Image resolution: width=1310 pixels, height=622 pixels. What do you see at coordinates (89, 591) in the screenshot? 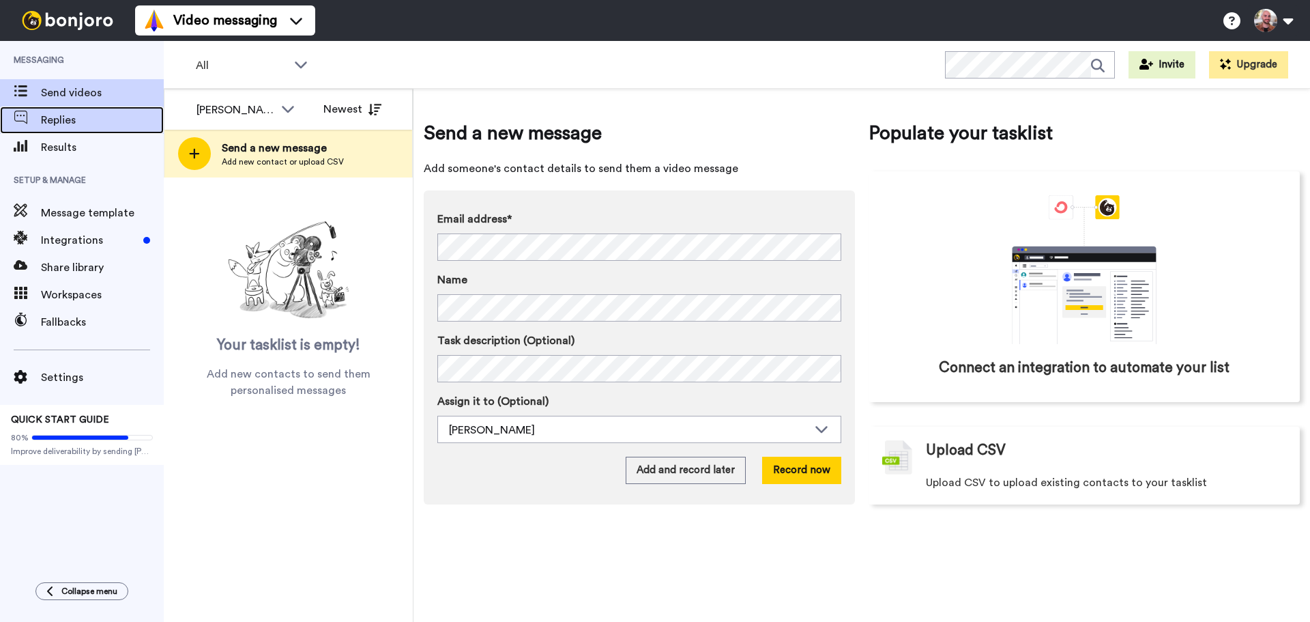
I see `span: Collapse menu` at bounding box center [89, 591].